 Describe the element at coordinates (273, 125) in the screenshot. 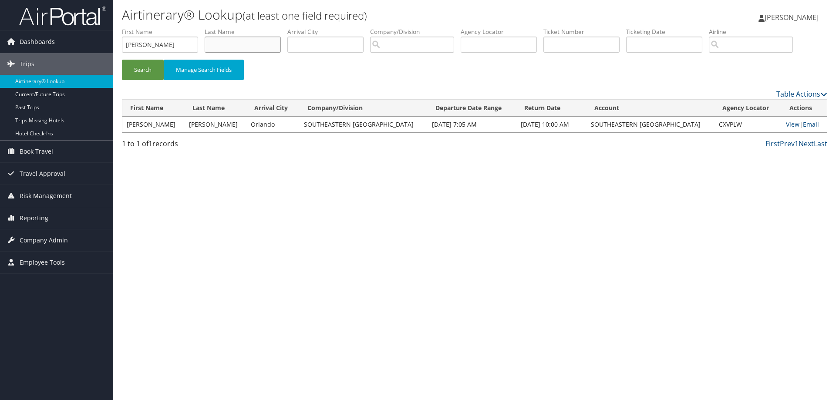

I see `td: Orlando` at that location.